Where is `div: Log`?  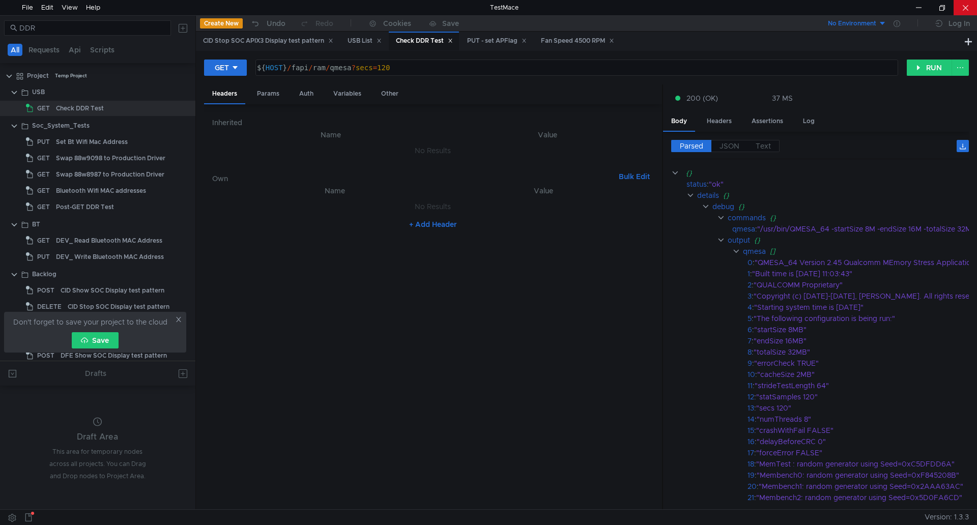 div: Log is located at coordinates (809, 121).